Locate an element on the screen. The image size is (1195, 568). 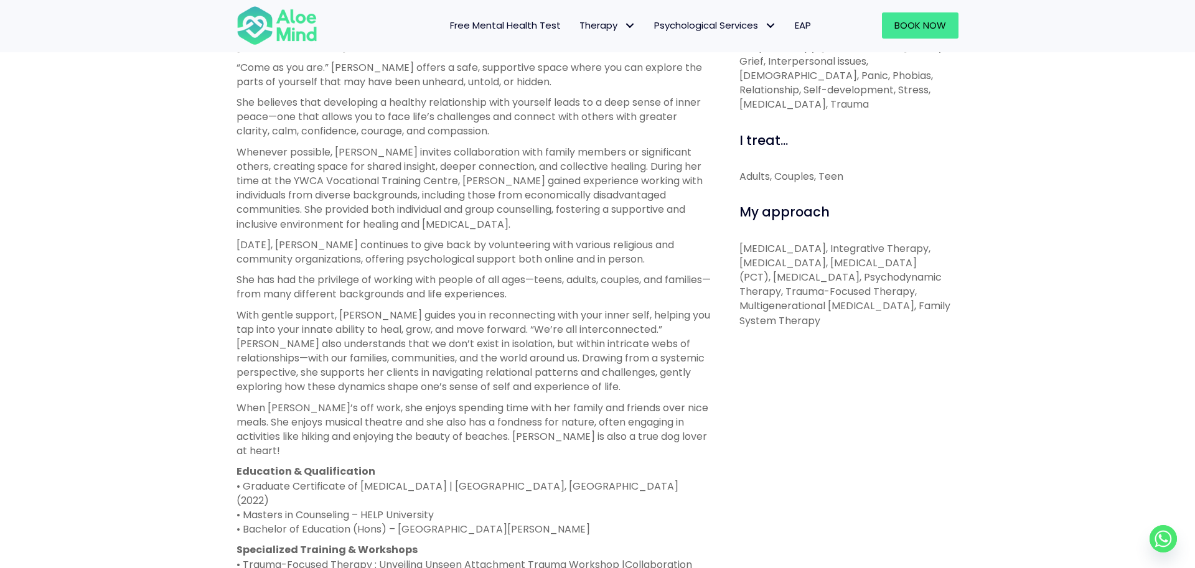
div: Adults, Couples, Teen is located at coordinates (849, 176).